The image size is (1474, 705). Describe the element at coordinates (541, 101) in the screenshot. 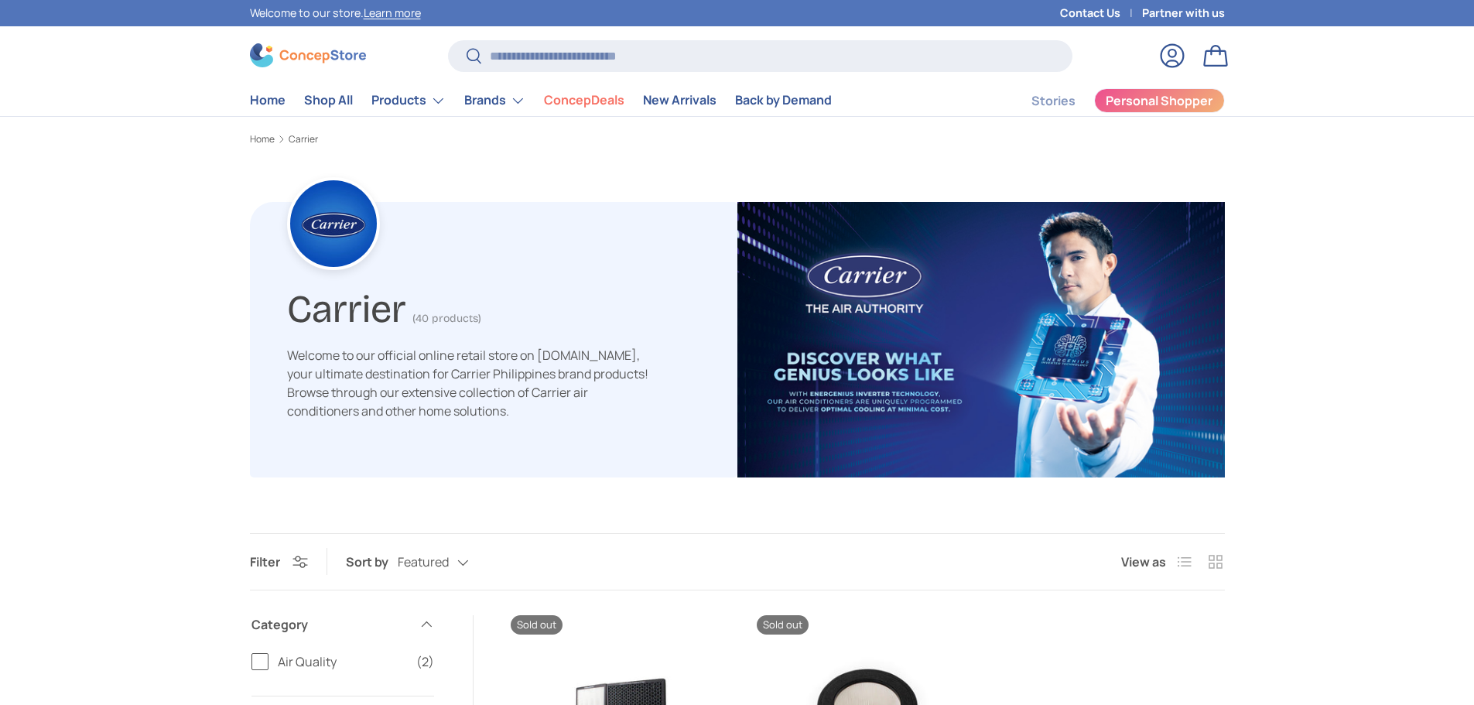

I see `nav: Primary` at that location.